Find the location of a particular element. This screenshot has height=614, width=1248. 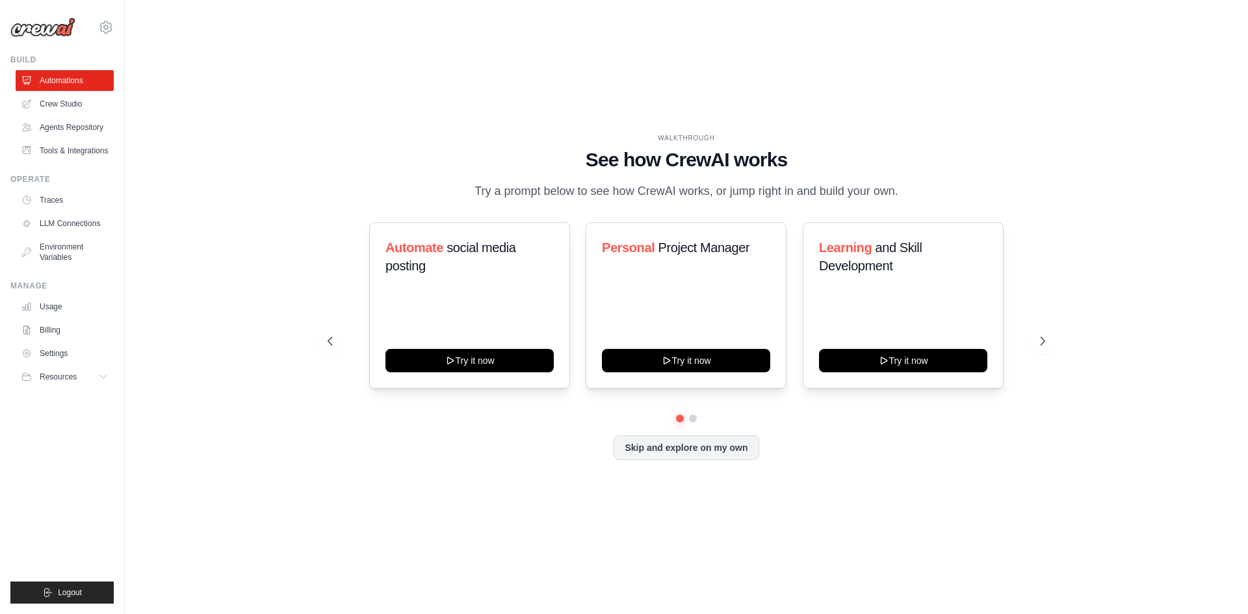

span: social media posting is located at coordinates (450, 257).